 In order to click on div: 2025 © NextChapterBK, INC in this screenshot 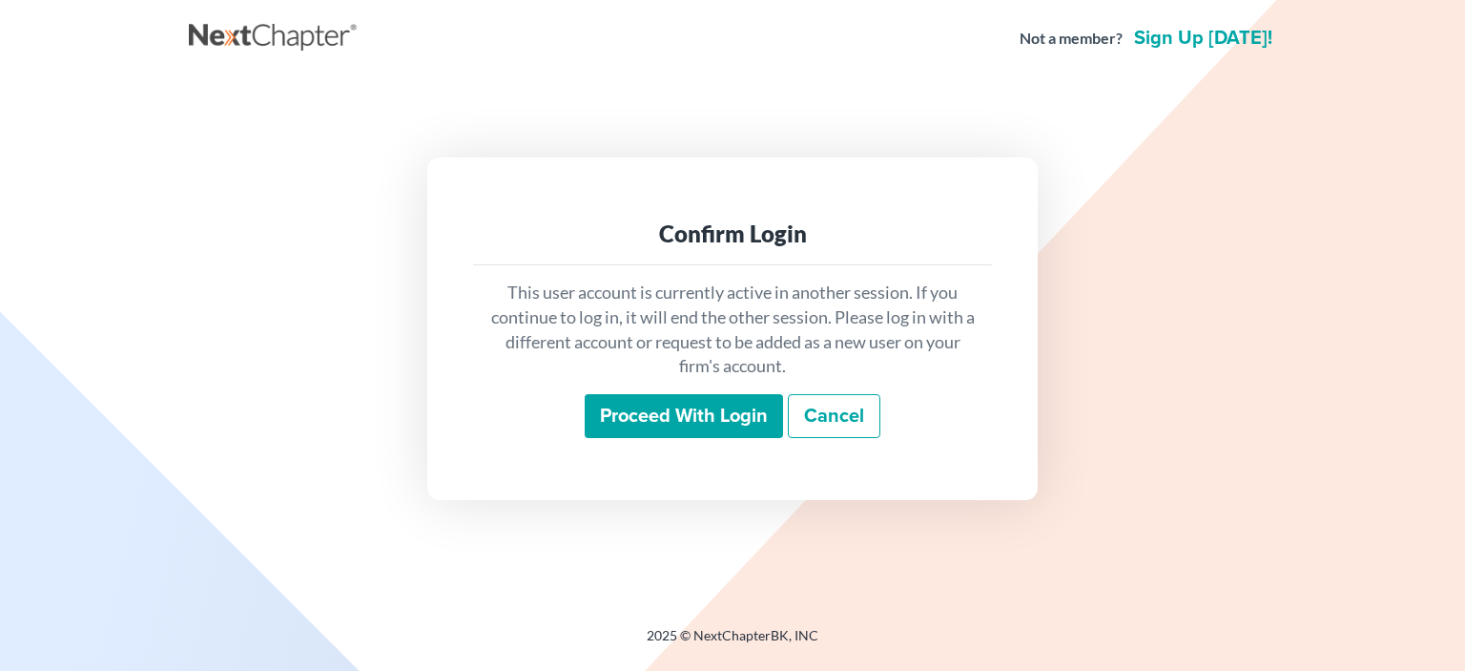, I will do `click(733, 643)`.